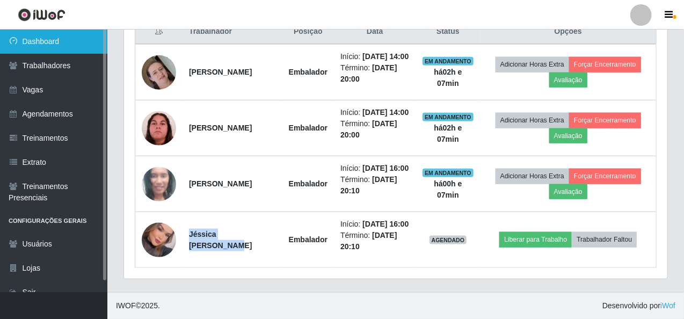 The width and height of the screenshot is (684, 319). I want to click on img: CoreUI Logo, so click(41, 14).